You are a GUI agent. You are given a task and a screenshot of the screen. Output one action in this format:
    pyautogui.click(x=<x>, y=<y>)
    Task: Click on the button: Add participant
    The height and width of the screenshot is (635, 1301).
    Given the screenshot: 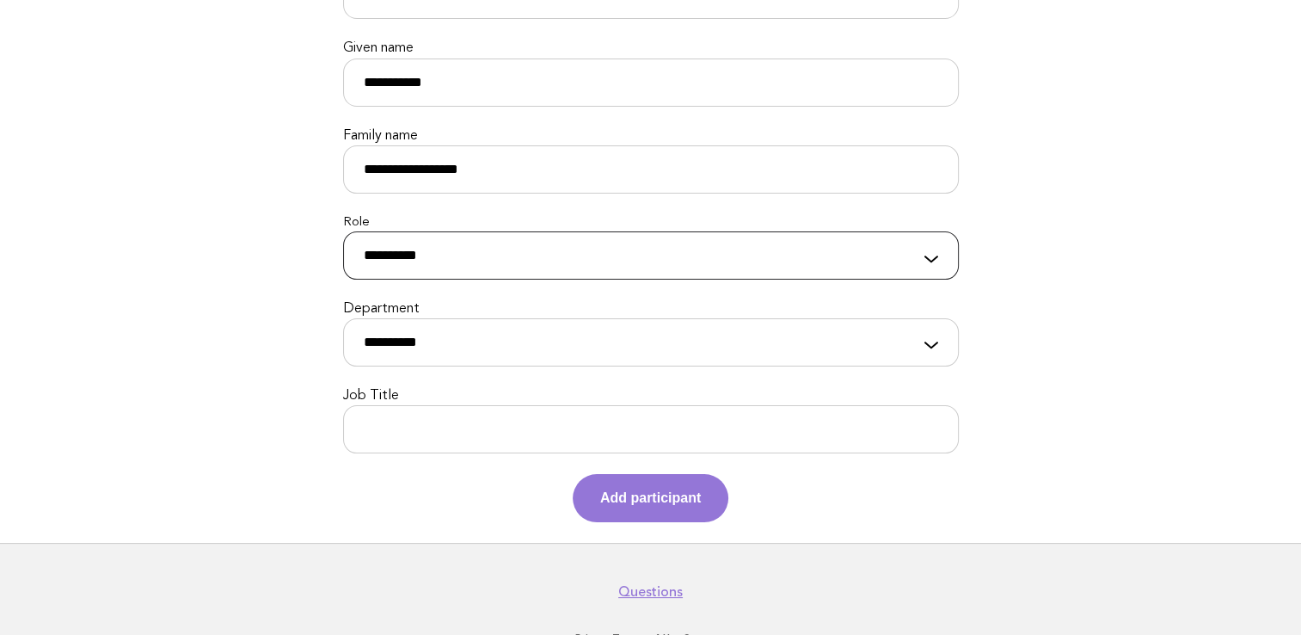 What is the action you would take?
    pyautogui.click(x=650, y=498)
    